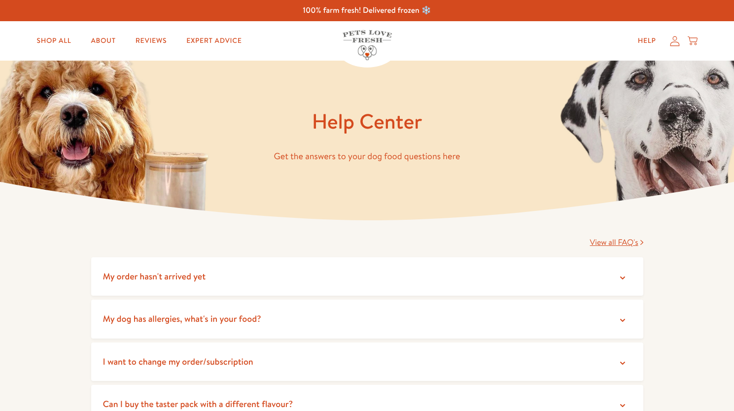 This screenshot has height=411, width=734. I want to click on h1: Help Center, so click(367, 121).